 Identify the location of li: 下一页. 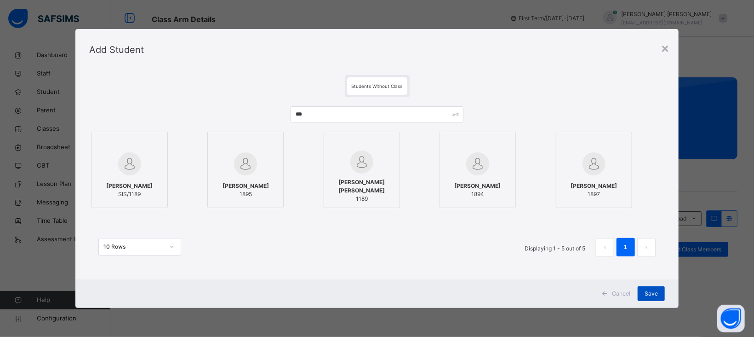
(646, 247).